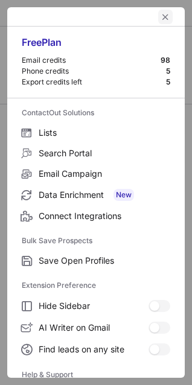  Describe the element at coordinates (96, 375) in the screenshot. I see `label: Help & Support` at that location.